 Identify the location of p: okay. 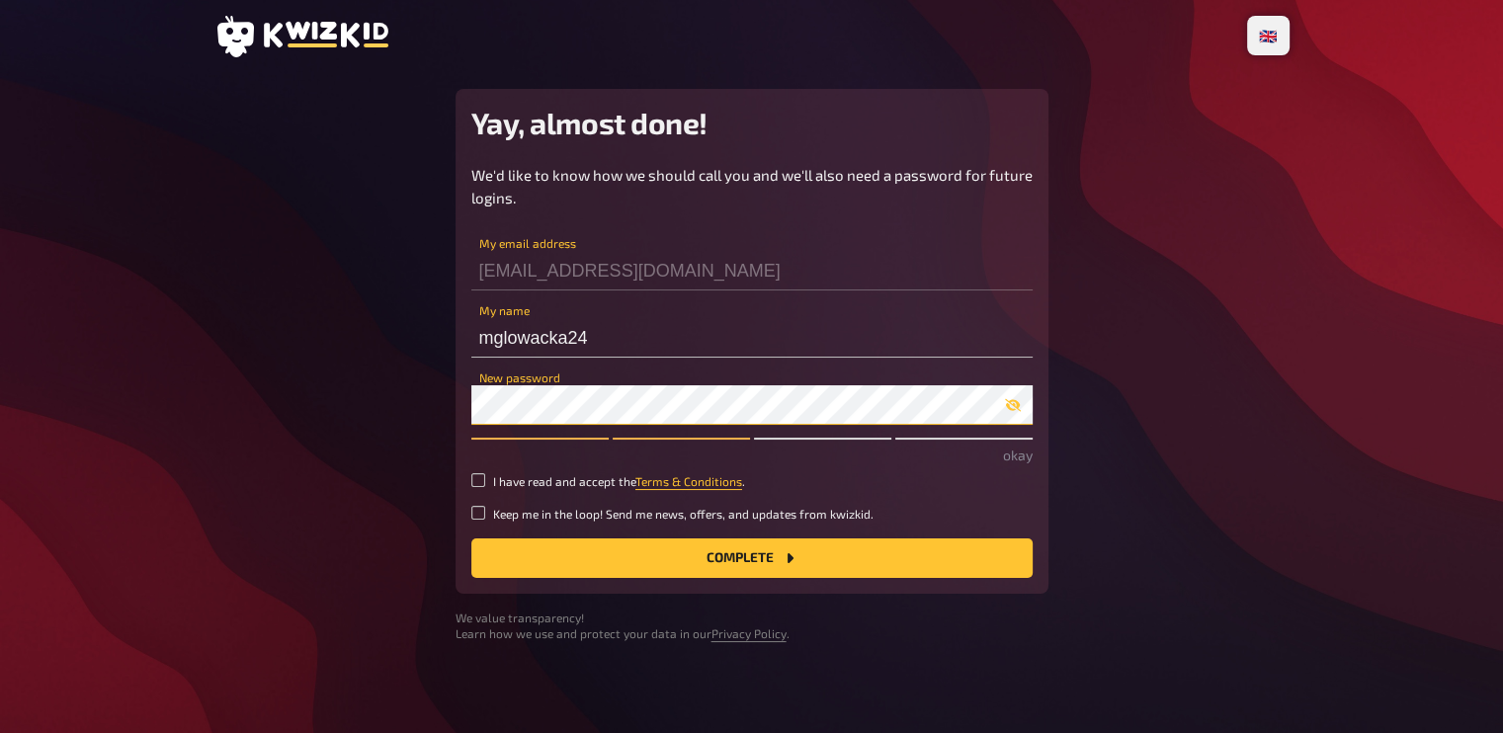
(752, 455).